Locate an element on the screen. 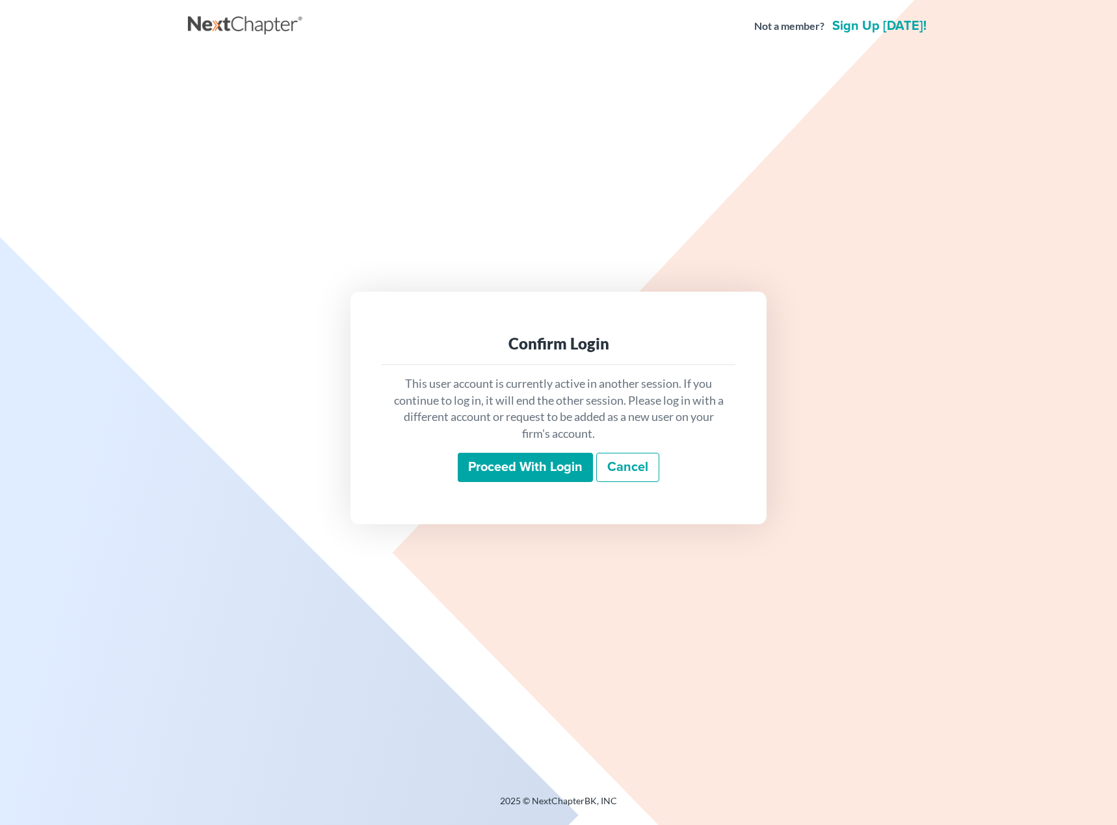  strong: Not a member? is located at coordinates (789, 26).